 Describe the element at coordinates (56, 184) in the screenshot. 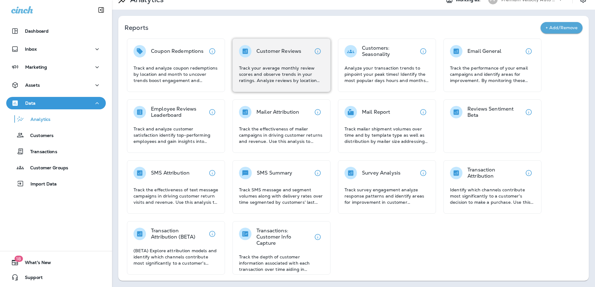

I see `button: Import Data` at that location.